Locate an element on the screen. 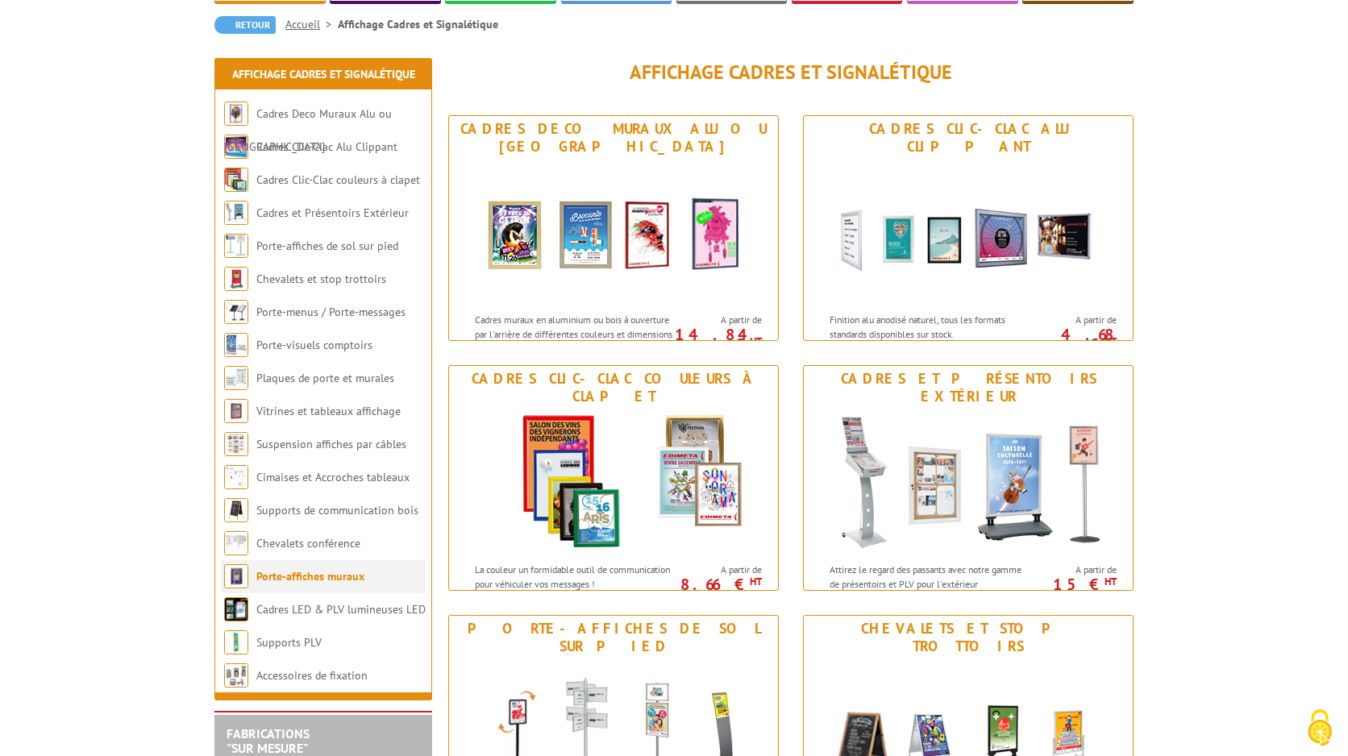 The height and width of the screenshot is (756, 1348). p: 8.66 € is located at coordinates (716, 584).